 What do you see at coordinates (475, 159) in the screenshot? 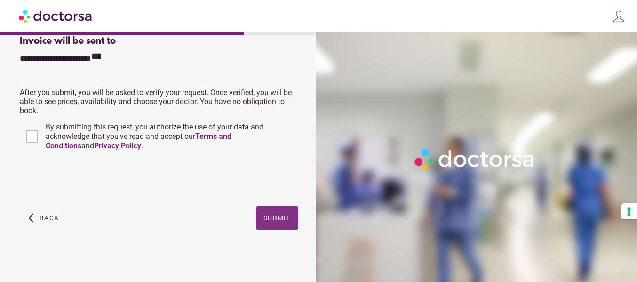
I see `img: Logo-Doctorsa-trans-White-partial-flat.png` at bounding box center [475, 159].